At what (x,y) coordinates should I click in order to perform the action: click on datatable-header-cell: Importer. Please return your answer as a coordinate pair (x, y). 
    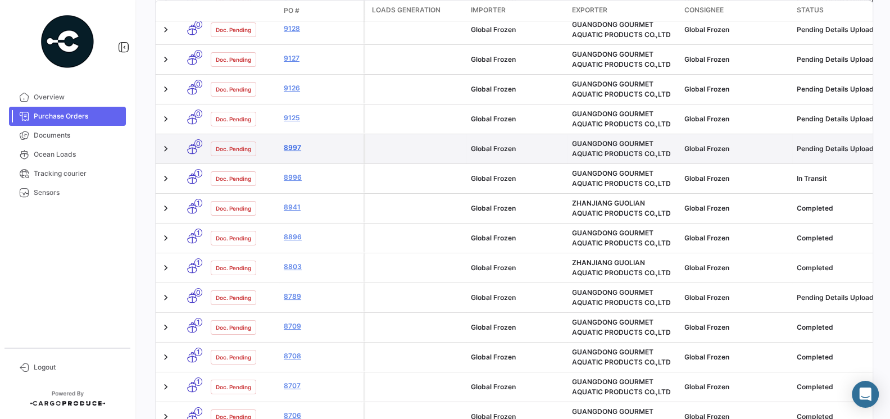
    Looking at the image, I should click on (517, 11).